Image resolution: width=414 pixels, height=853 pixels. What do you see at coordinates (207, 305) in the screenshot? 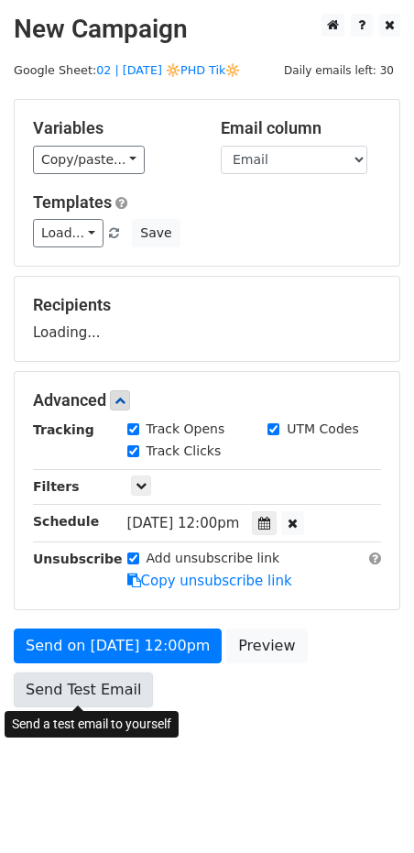
I see `h5: Recipients` at bounding box center [207, 305].